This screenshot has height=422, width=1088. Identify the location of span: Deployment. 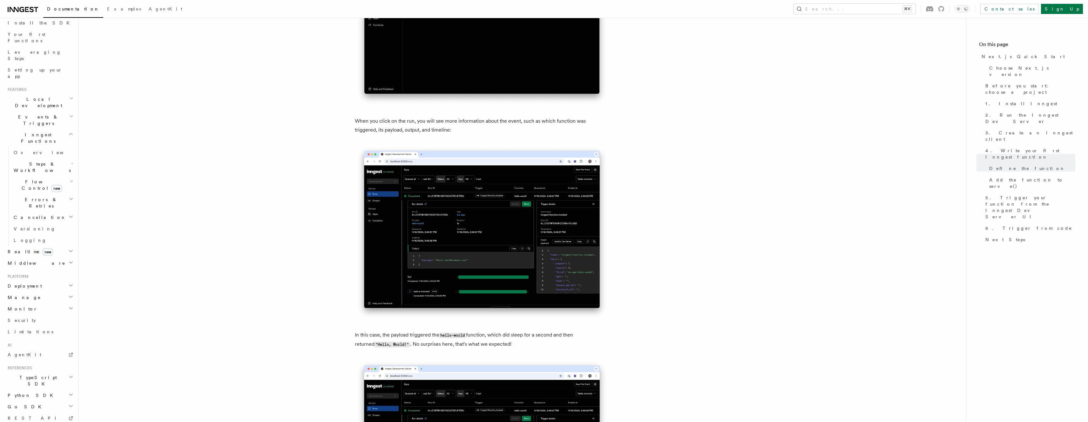
(24, 286).